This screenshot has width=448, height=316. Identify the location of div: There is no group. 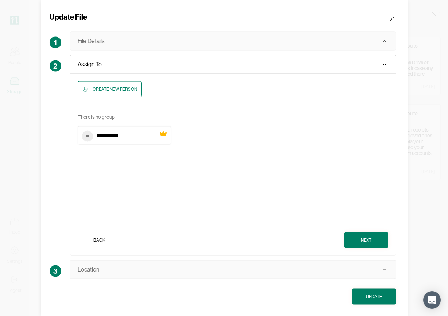
(96, 117).